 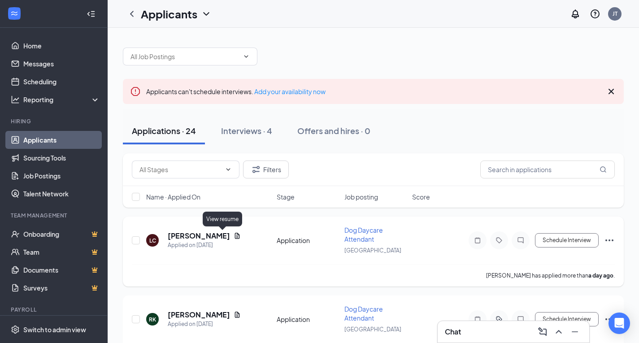 I want to click on input: Search in applications, so click(x=547, y=169).